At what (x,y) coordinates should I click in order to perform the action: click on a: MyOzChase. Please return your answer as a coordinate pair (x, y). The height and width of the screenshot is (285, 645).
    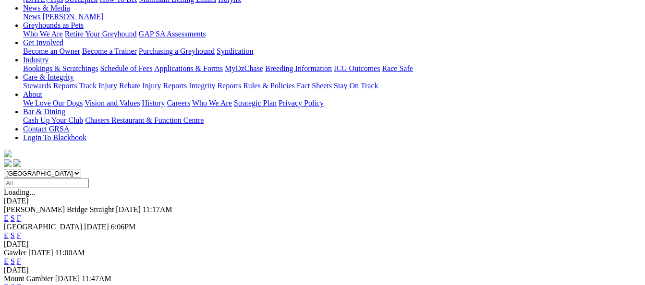
    Looking at the image, I should click on (244, 68).